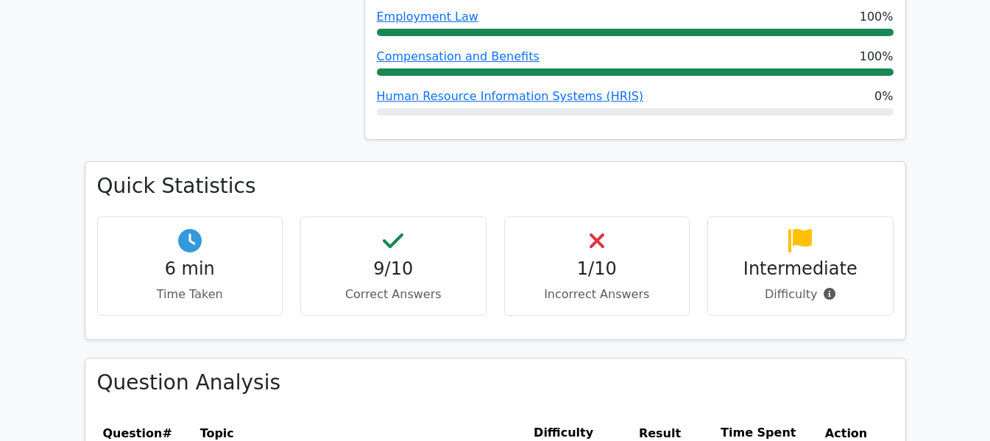 Image resolution: width=990 pixels, height=441 pixels. Describe the element at coordinates (883, 96) in the screenshot. I see `span: 0%` at that location.